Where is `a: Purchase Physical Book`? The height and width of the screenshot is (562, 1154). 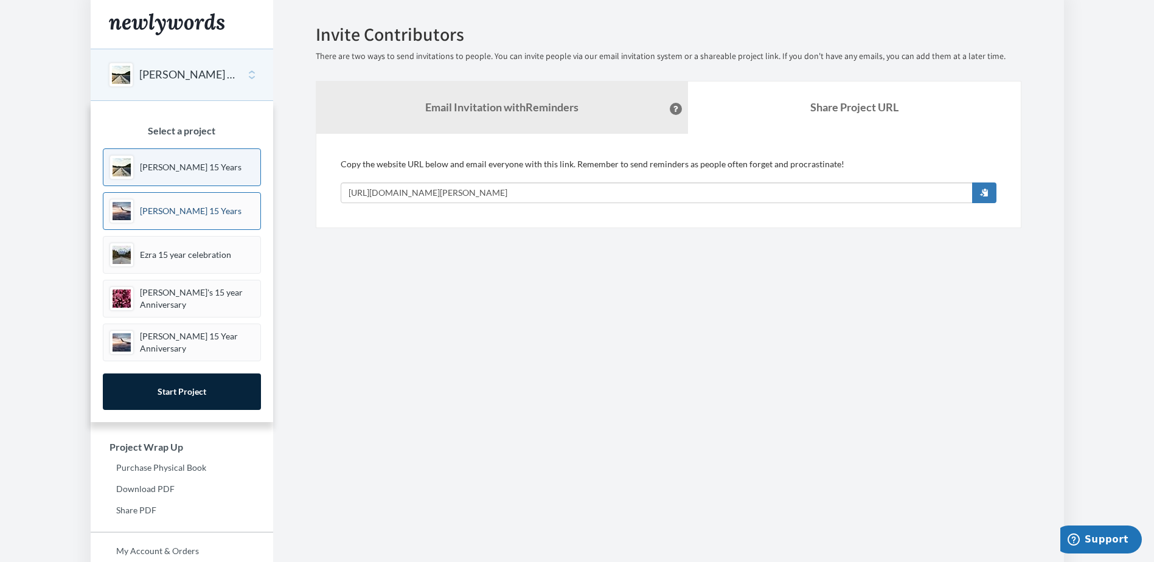
a: Purchase Physical Book is located at coordinates (182, 468).